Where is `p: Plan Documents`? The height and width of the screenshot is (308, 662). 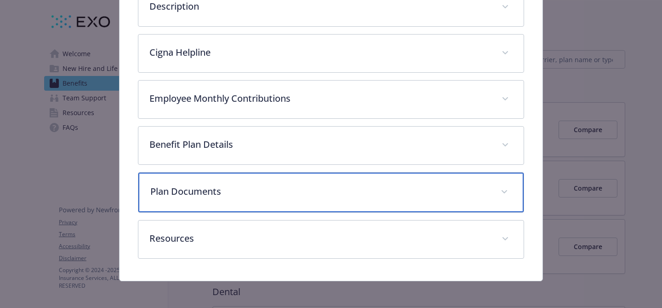 p: Plan Documents is located at coordinates (320, 191).